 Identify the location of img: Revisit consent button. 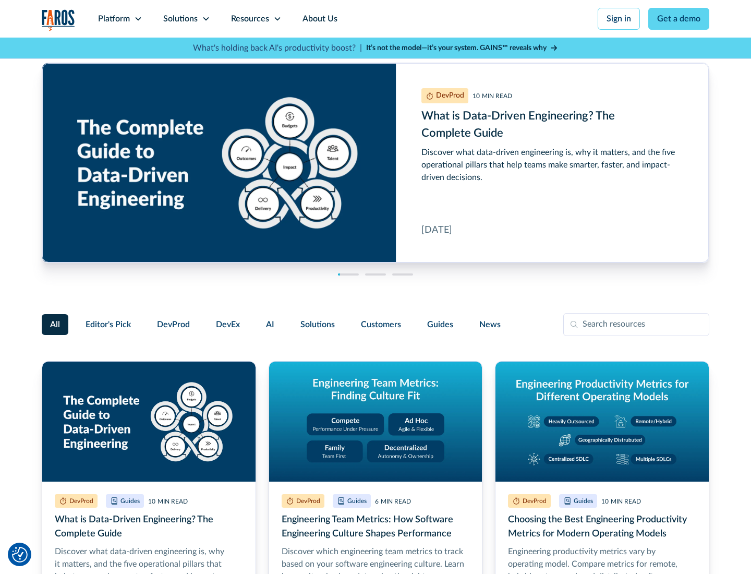
(20, 554).